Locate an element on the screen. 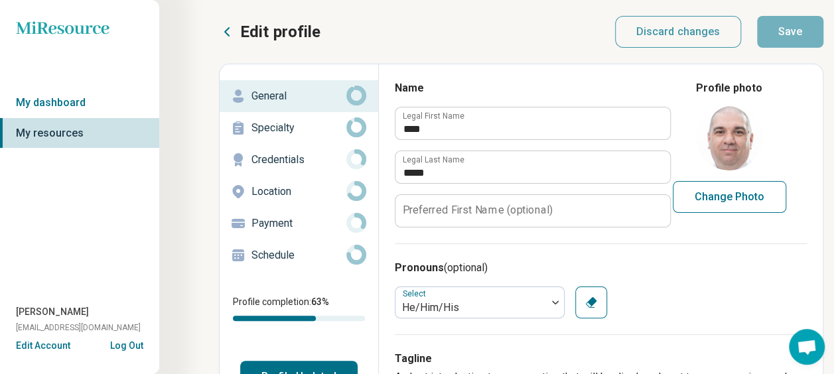 This screenshot has height=374, width=834. button: Change Photo is located at coordinates (729, 197).